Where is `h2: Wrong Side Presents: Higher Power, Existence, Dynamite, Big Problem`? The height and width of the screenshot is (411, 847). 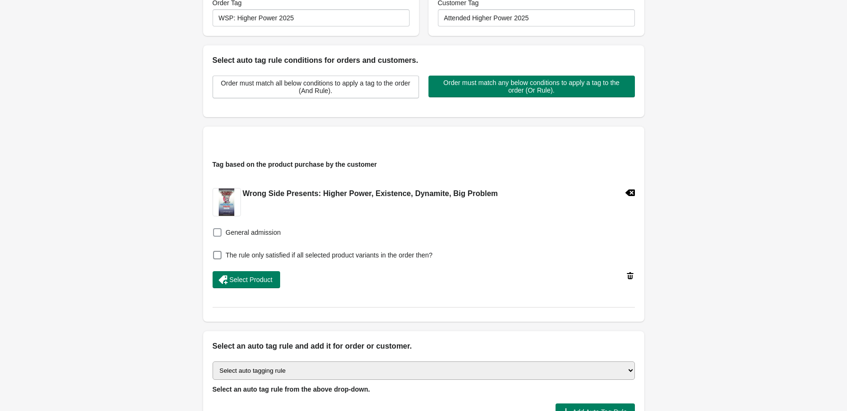 h2: Wrong Side Presents: Higher Power, Existence, Dynamite, Big Problem is located at coordinates (370, 194).